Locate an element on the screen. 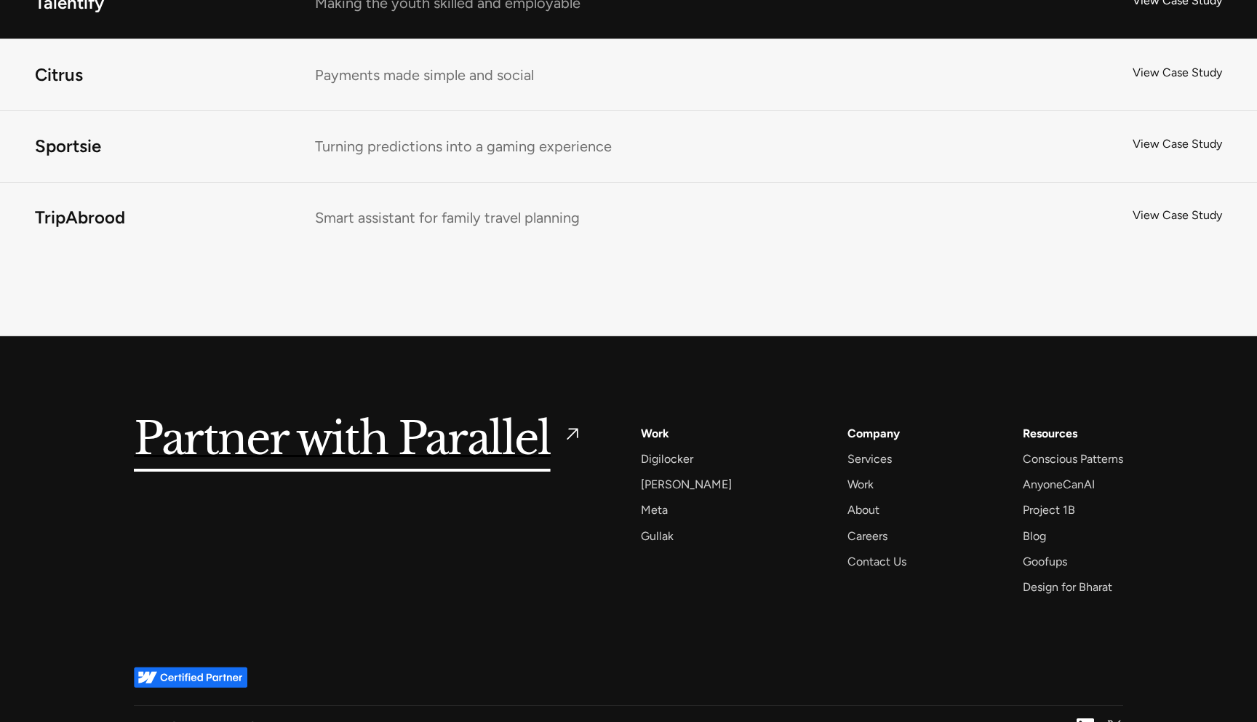  a: Company is located at coordinates (874, 433).